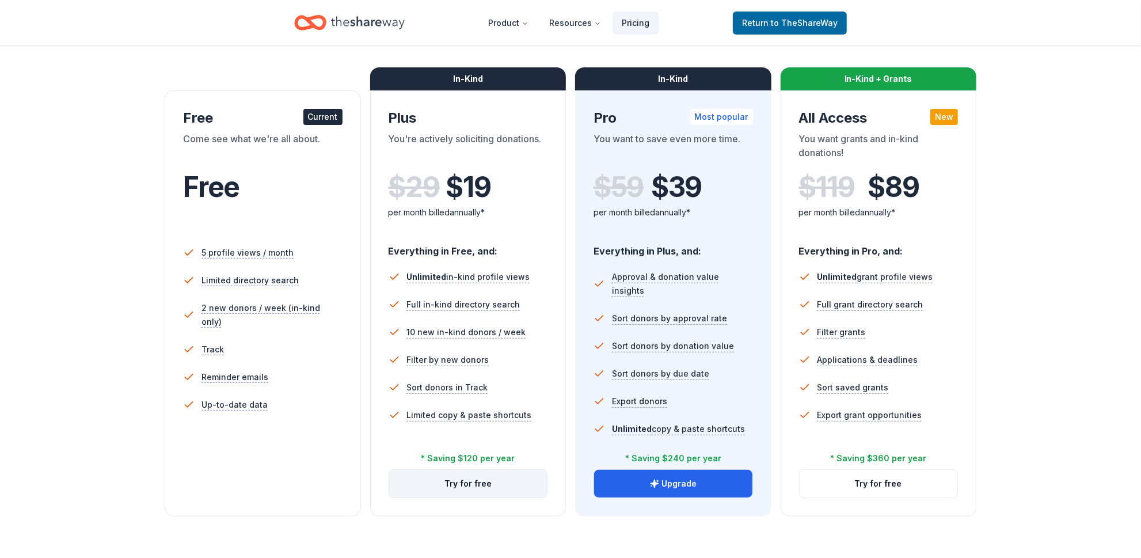 The height and width of the screenshot is (558, 1141). What do you see at coordinates (508, 23) in the screenshot?
I see `button: Product` at bounding box center [508, 23].